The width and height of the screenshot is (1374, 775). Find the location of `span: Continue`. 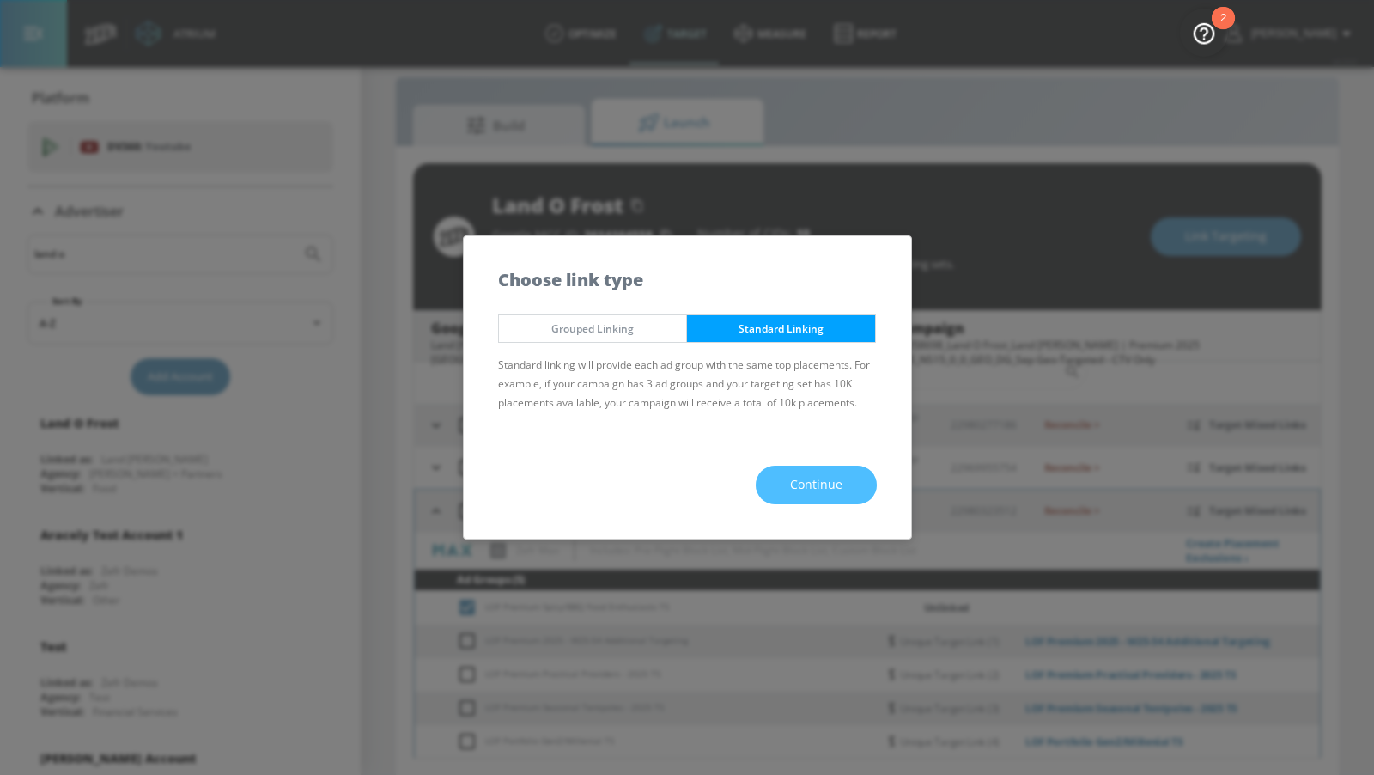

span: Continue is located at coordinates (816, 484).